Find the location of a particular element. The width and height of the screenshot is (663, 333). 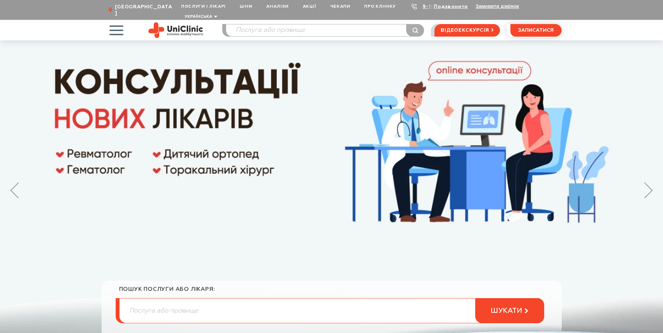

button: шукати is located at coordinates (510, 310).